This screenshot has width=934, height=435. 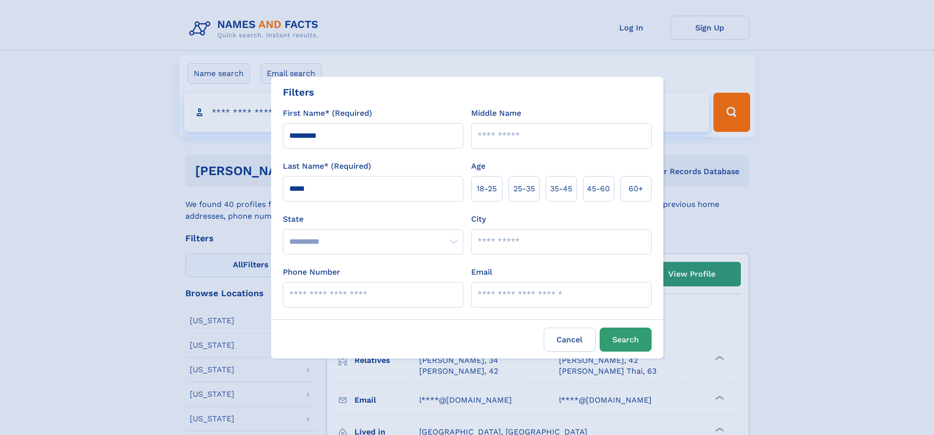 I want to click on span: 45‑60, so click(x=598, y=189).